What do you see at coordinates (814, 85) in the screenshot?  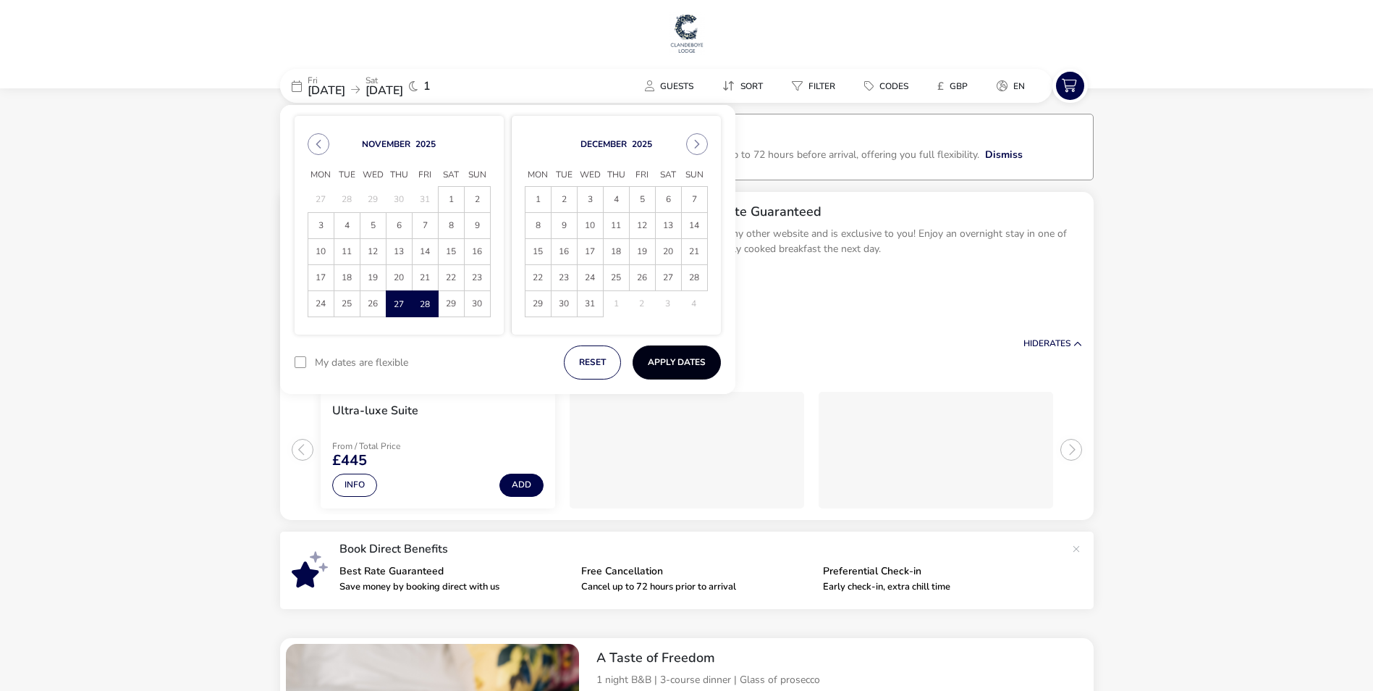 I see `button: Filter` at bounding box center [814, 85].